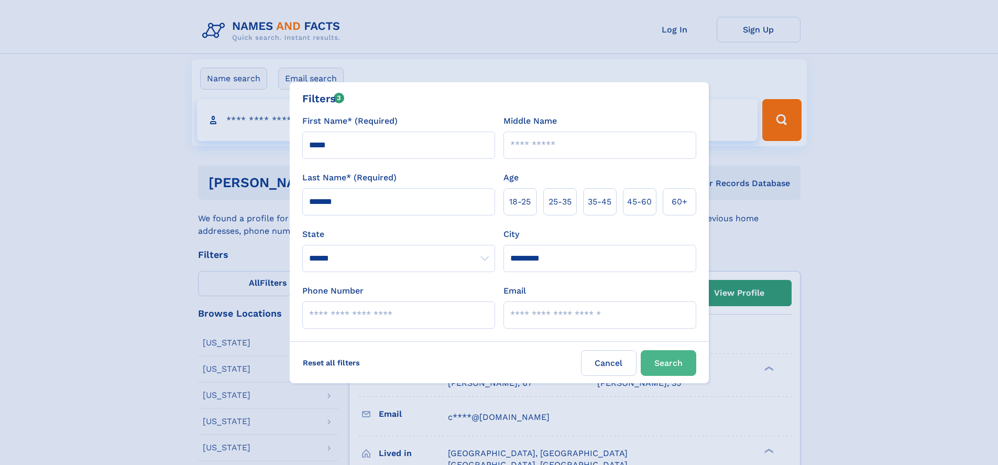 Image resolution: width=998 pixels, height=465 pixels. I want to click on label: City, so click(511, 234).